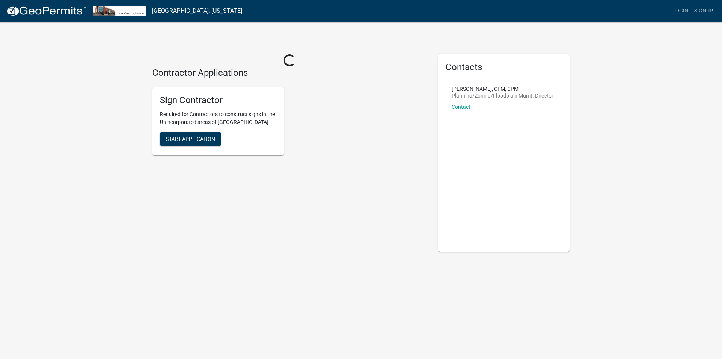 Image resolution: width=722 pixels, height=359 pixels. I want to click on a: Contact, so click(461, 107).